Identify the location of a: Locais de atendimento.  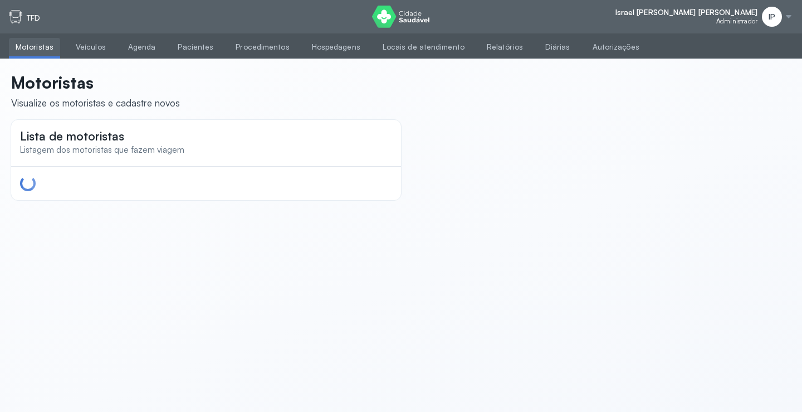
(424, 47).